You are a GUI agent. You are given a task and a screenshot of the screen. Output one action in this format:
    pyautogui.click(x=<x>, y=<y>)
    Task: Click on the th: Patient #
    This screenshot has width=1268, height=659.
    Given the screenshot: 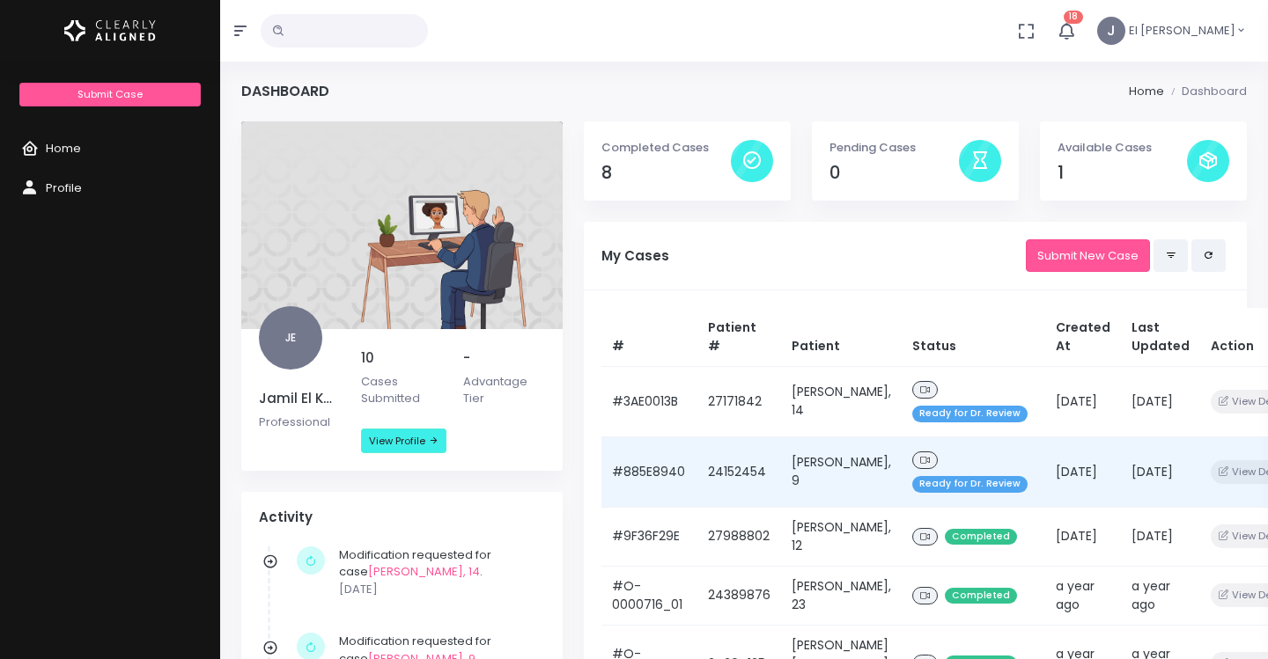 What is the action you would take?
    pyautogui.click(x=739, y=337)
    